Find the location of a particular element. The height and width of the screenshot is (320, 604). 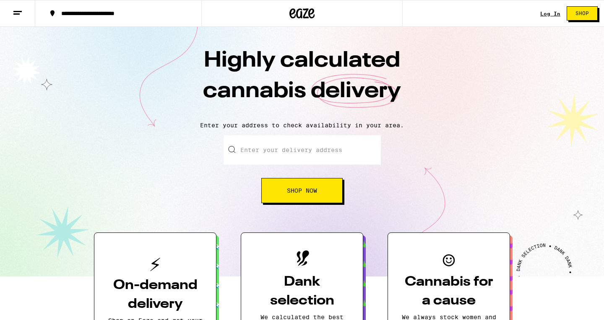

input: Enter your delivery address is located at coordinates (302, 150).